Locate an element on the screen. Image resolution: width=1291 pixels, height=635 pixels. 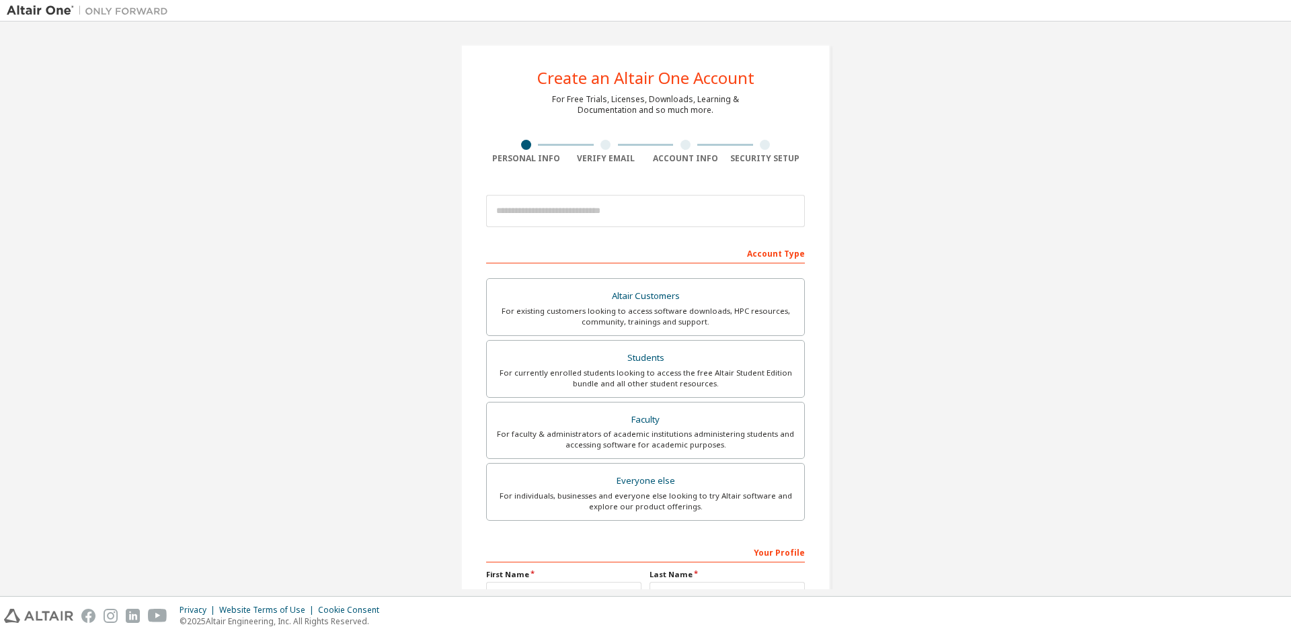
div: Security Setup is located at coordinates (765, 159).